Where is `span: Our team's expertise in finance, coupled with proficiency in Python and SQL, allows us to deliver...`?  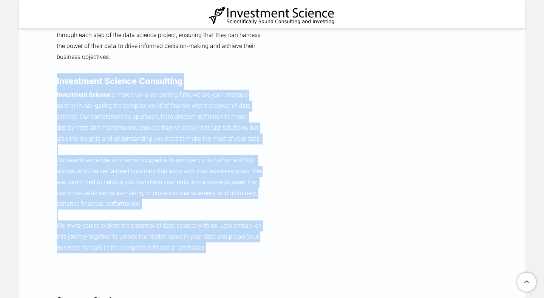
span: Our team's expertise in finance, coupled with proficiency in Python and SQL, allows us to deliver... is located at coordinates (159, 182).